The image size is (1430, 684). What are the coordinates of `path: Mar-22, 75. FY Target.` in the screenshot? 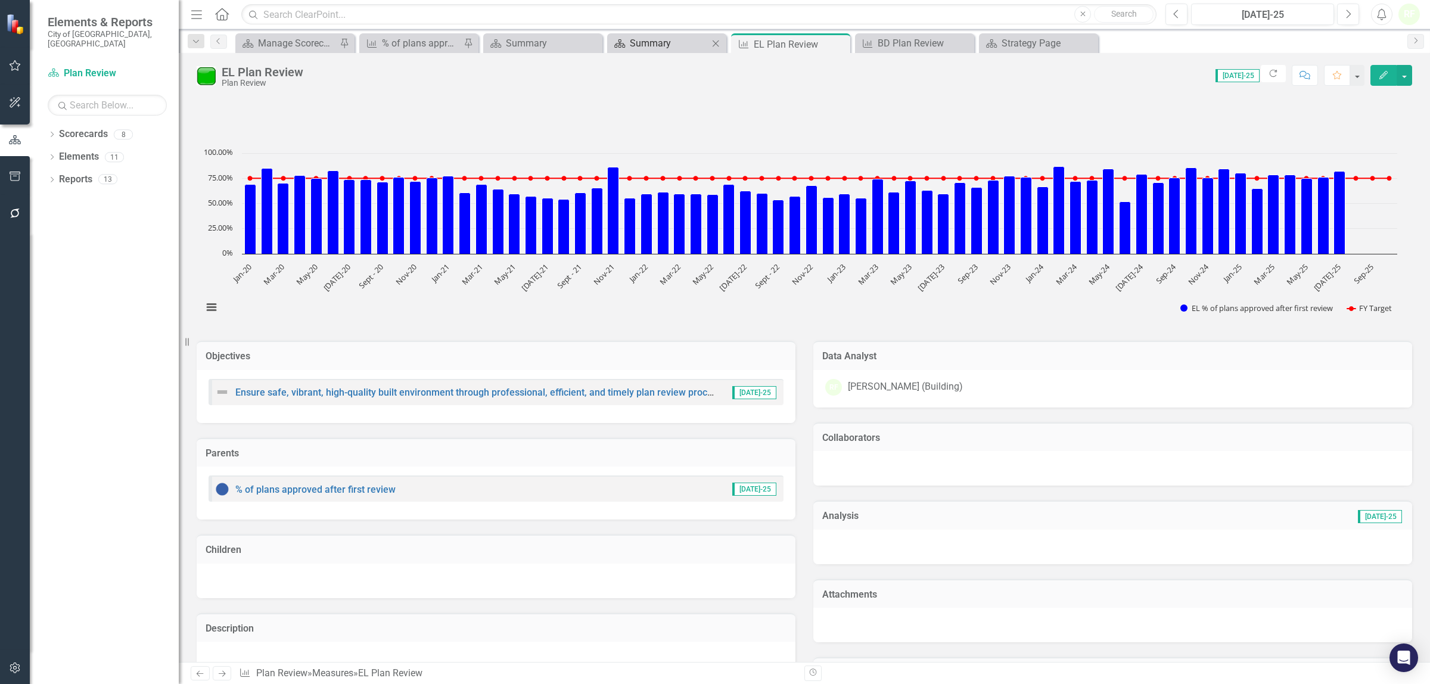 It's located at (680, 178).